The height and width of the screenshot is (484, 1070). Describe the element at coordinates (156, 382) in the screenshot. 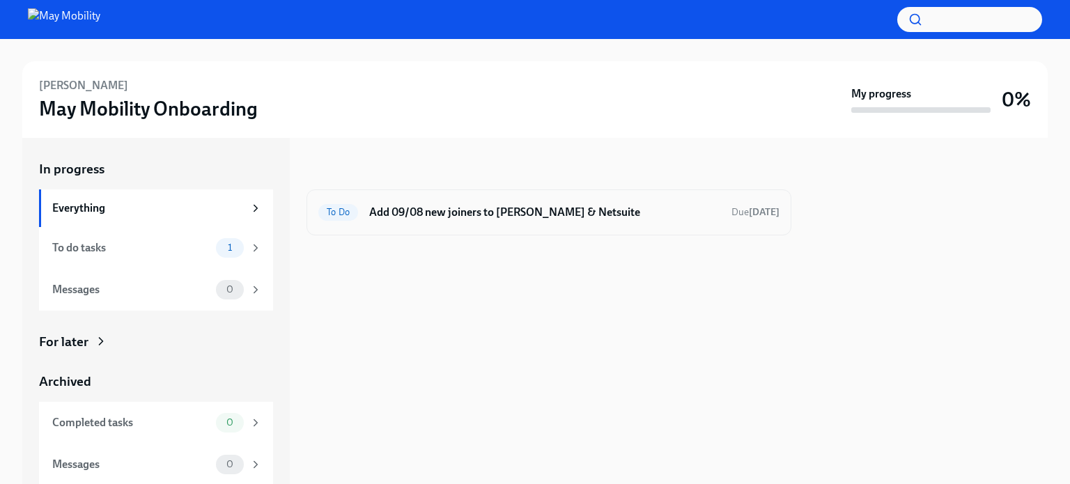

I see `div: Archived` at that location.